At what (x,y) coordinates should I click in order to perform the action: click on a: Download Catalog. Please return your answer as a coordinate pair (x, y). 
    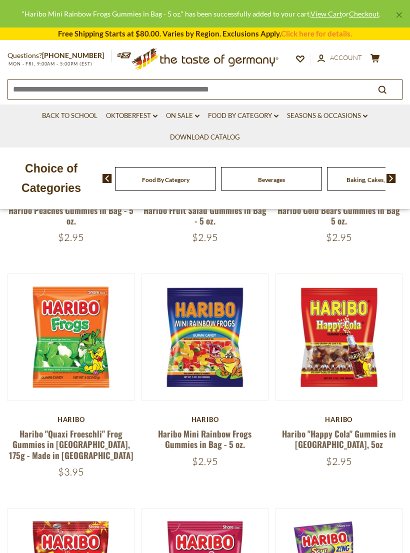
    Looking at the image, I should click on (205, 137).